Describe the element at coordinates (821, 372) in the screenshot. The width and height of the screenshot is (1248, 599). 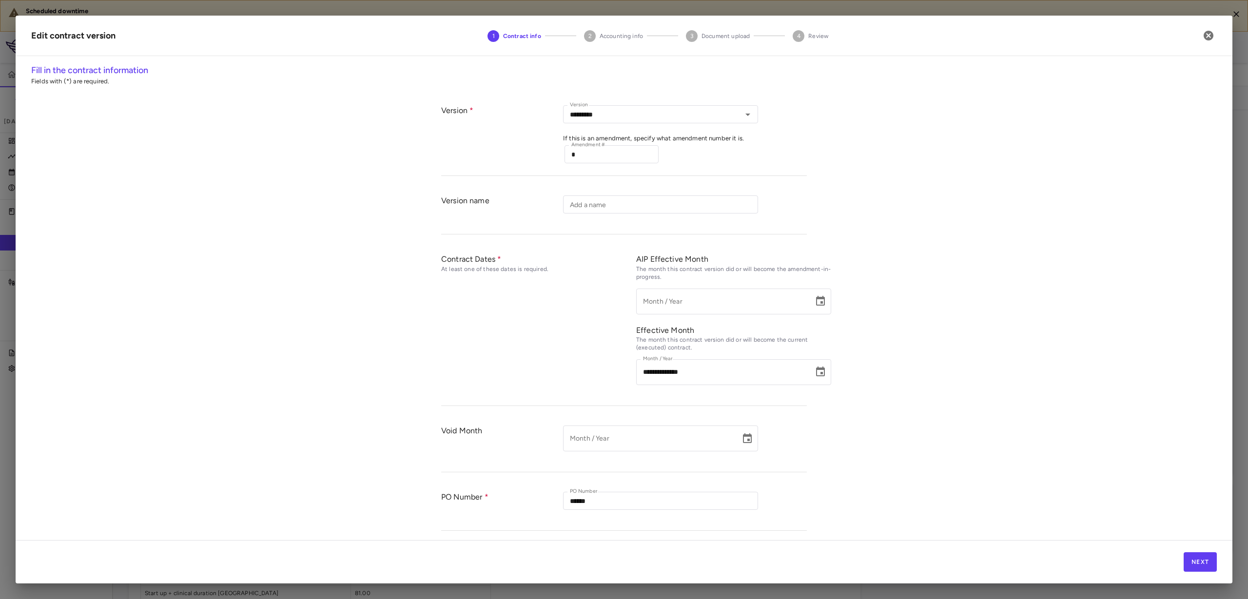
I see `button: Choose date, selected date is Sep 29, 2024` at that location.